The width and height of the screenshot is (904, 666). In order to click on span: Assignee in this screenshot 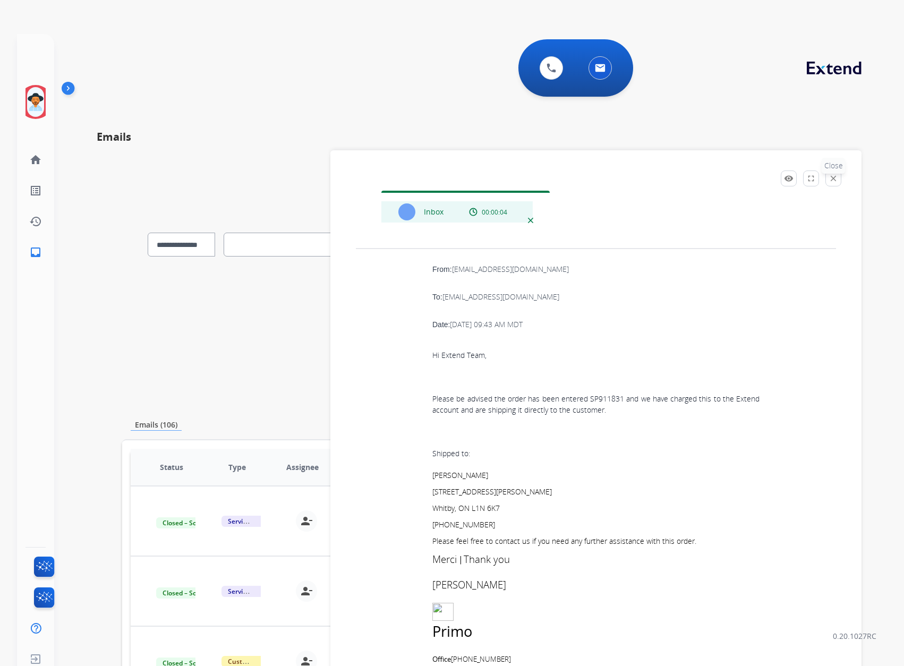, I will do `click(302, 467)`.